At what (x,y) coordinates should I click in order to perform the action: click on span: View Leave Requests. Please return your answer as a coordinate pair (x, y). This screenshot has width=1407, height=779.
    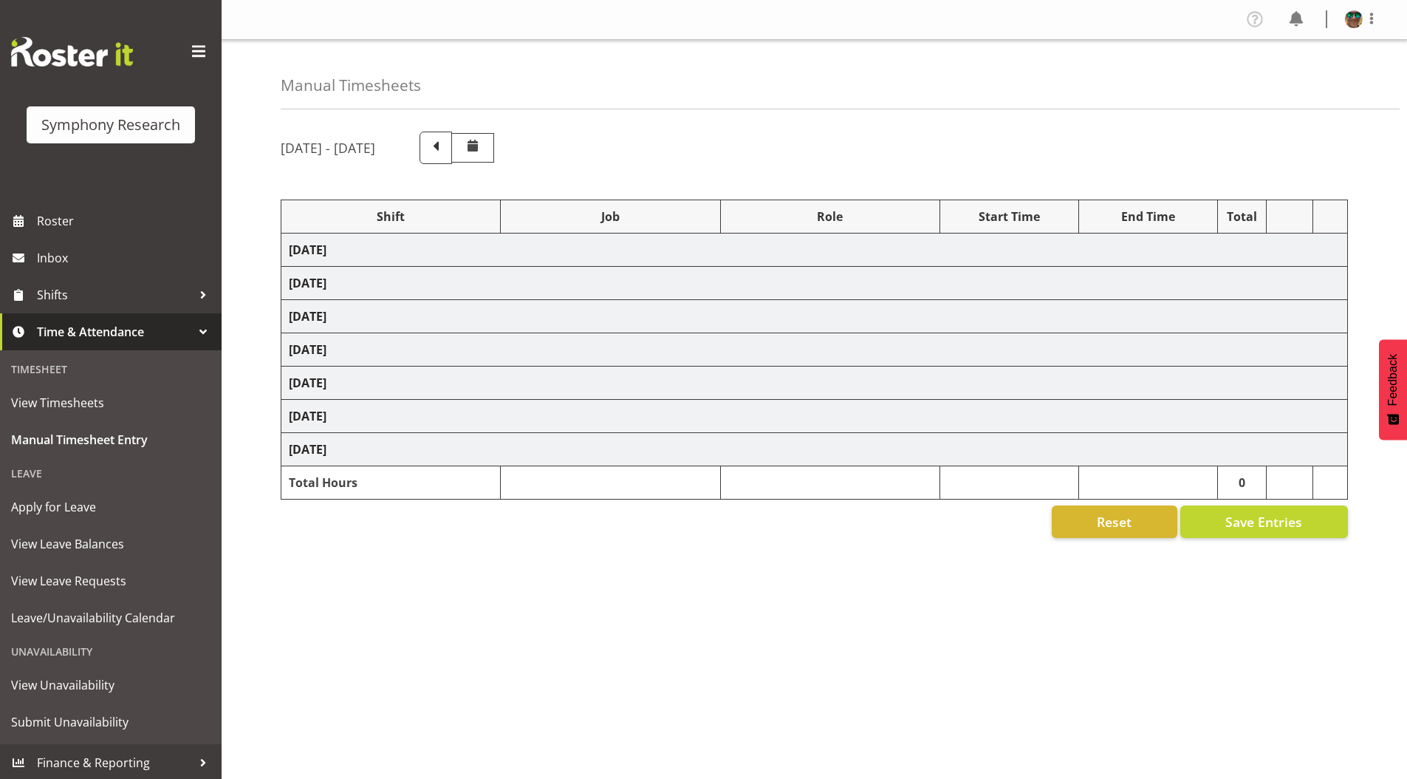
    Looking at the image, I should click on (111, 581).